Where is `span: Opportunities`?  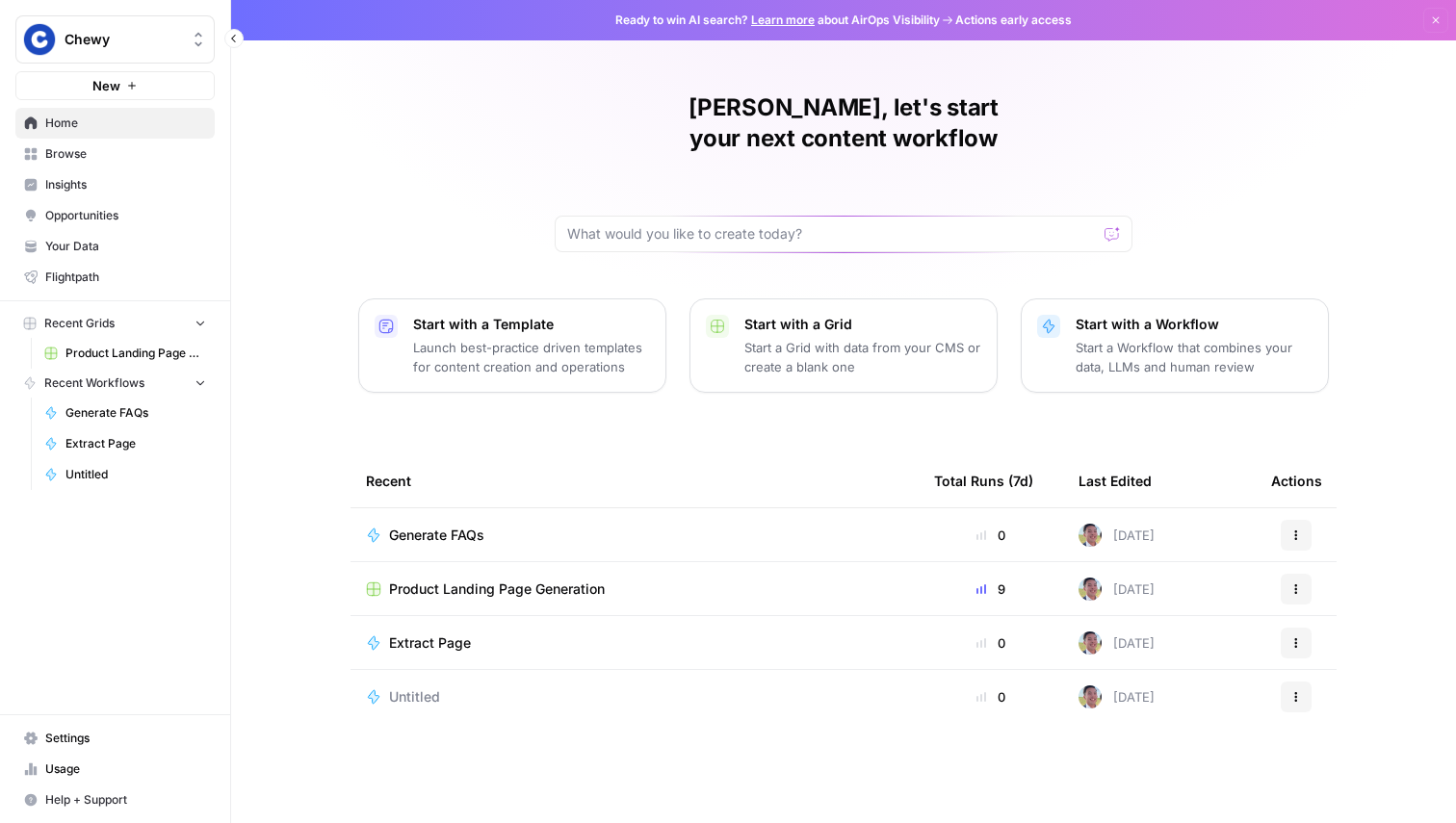
span: Opportunities is located at coordinates (125, 215).